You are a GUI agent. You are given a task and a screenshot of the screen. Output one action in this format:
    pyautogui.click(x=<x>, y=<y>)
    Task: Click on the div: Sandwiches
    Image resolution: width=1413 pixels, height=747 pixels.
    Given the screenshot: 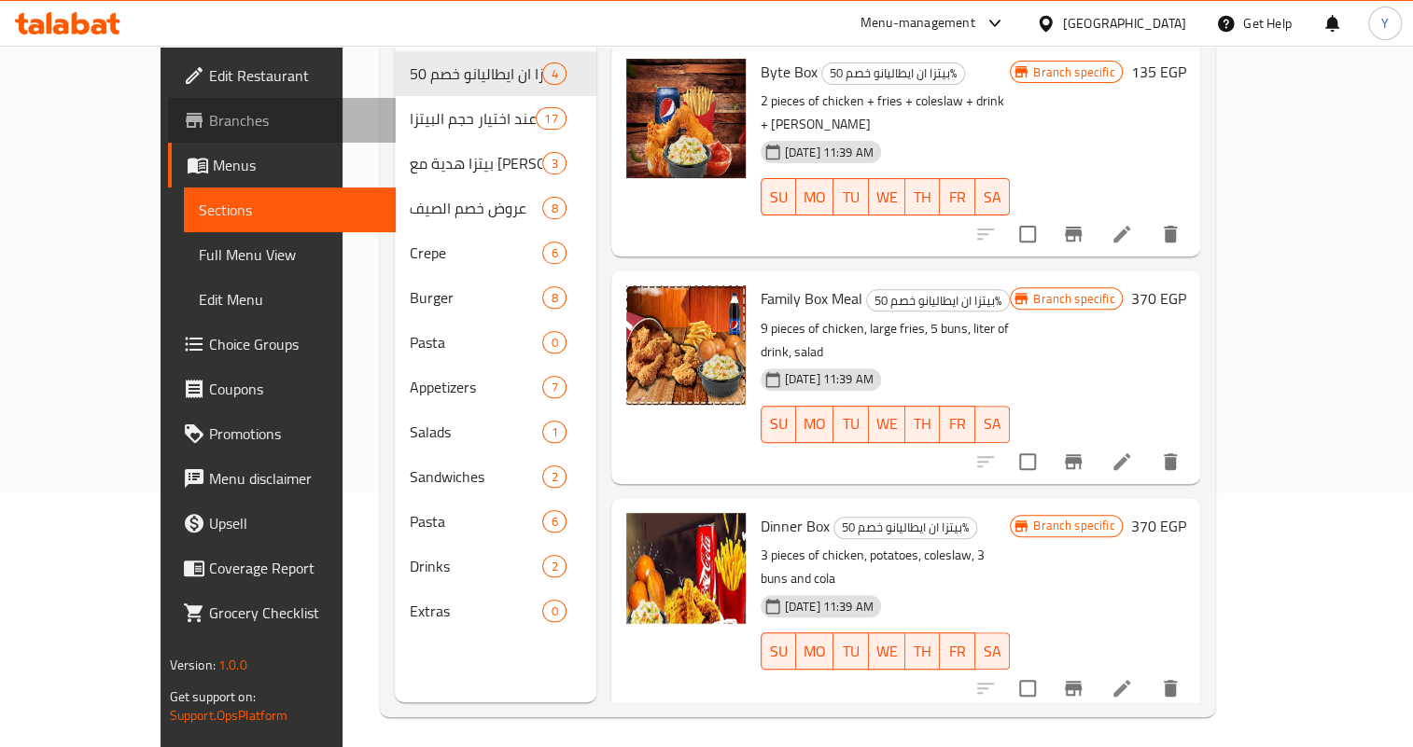 What is the action you would take?
    pyautogui.click(x=476, y=477)
    